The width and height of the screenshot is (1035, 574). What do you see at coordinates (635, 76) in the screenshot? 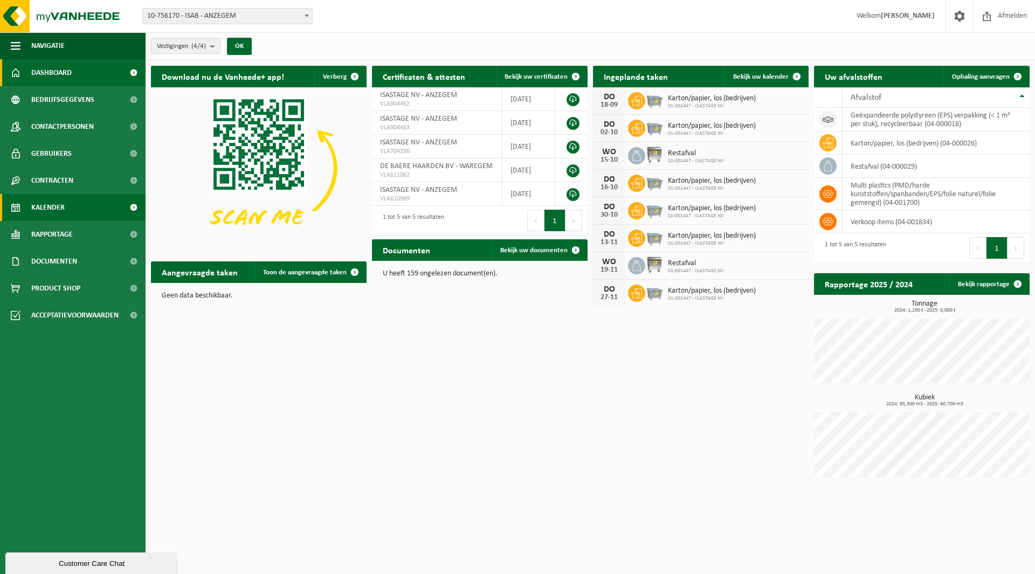
I see `h2: Ingeplande taken` at bounding box center [635, 76].